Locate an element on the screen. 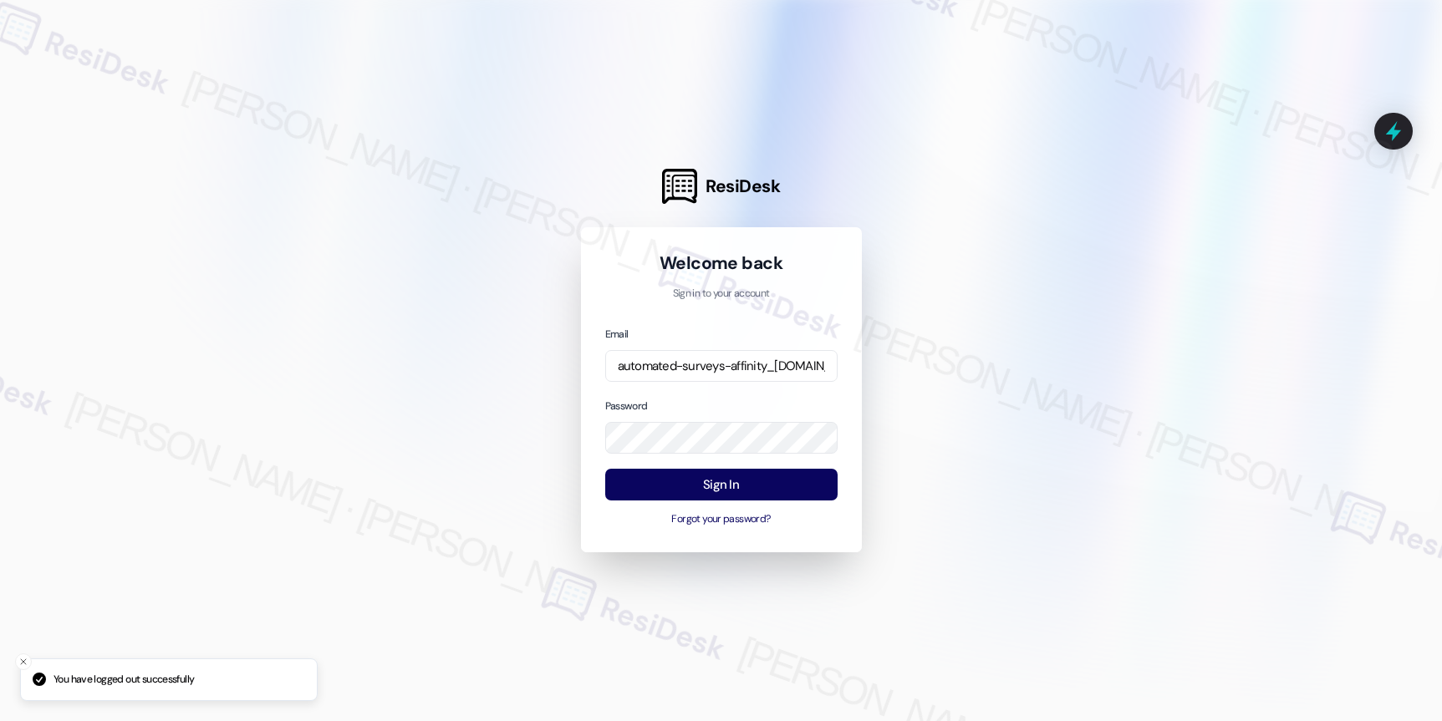  p: Sign in to your account is located at coordinates (721, 294).